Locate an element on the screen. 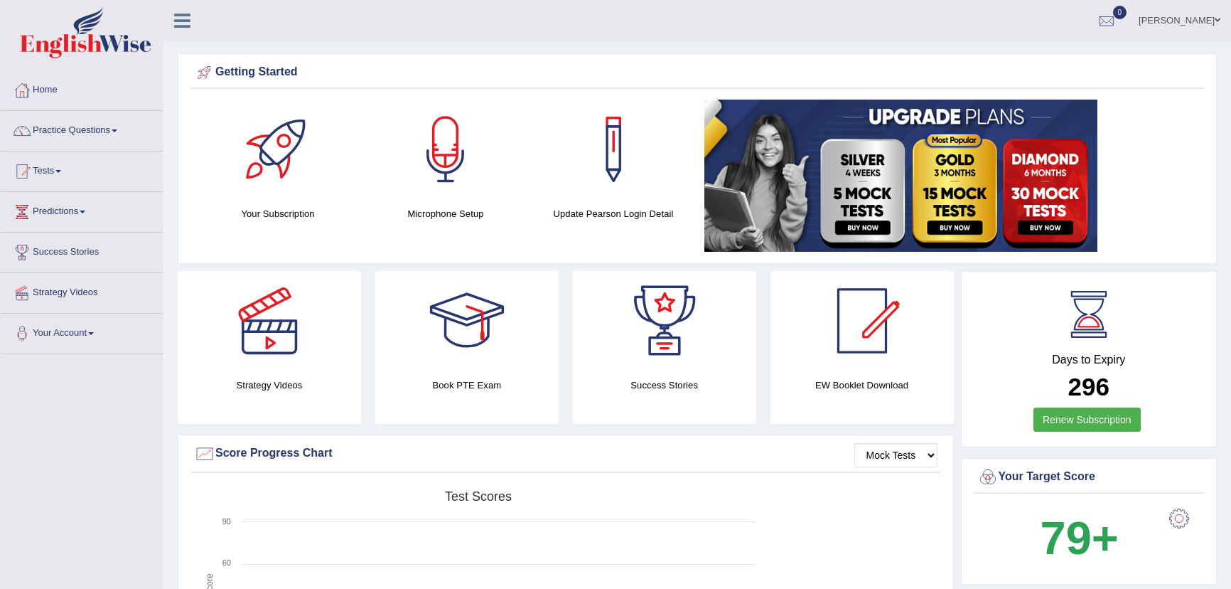 This screenshot has width=1231, height=589. h4: Success Stories is located at coordinates (665, 385).